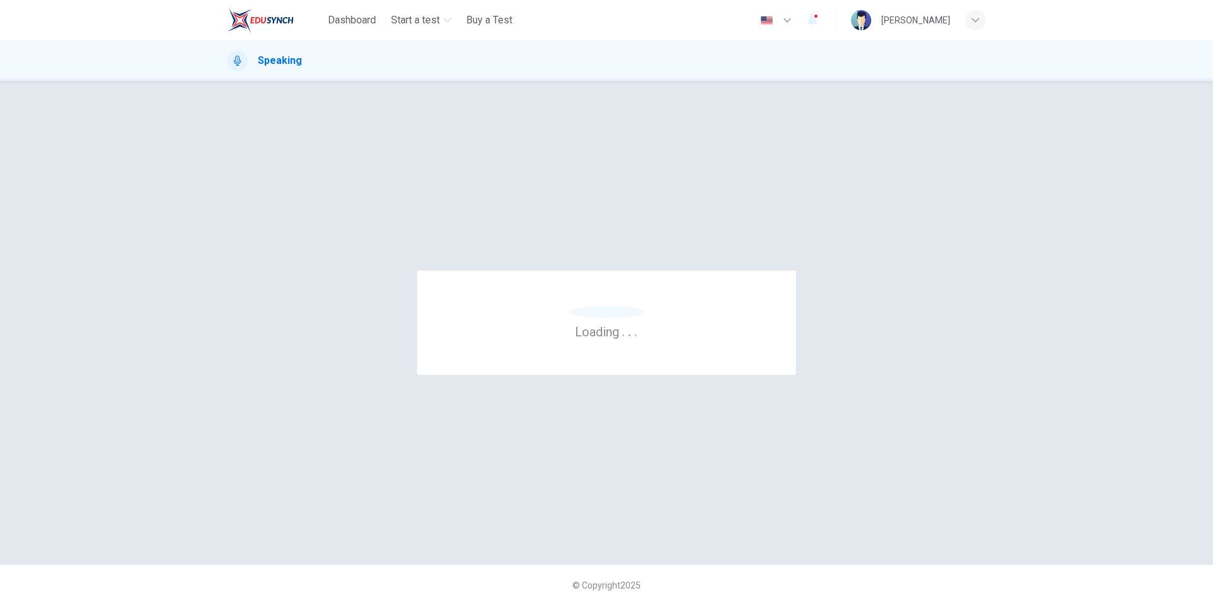  What do you see at coordinates (260, 20) in the screenshot?
I see `img: ELTC logo` at bounding box center [260, 20].